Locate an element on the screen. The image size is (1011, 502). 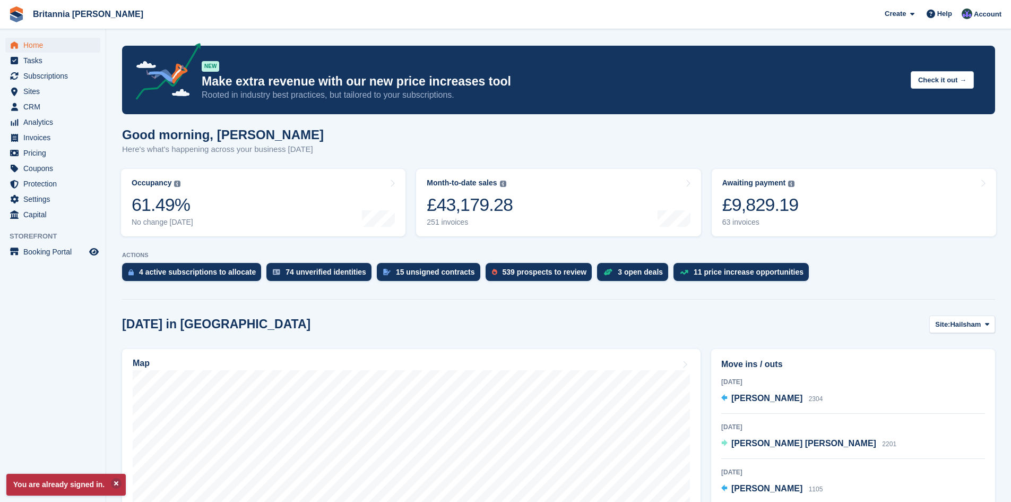
a: 11 price increase opportunities is located at coordinates (744, 274).